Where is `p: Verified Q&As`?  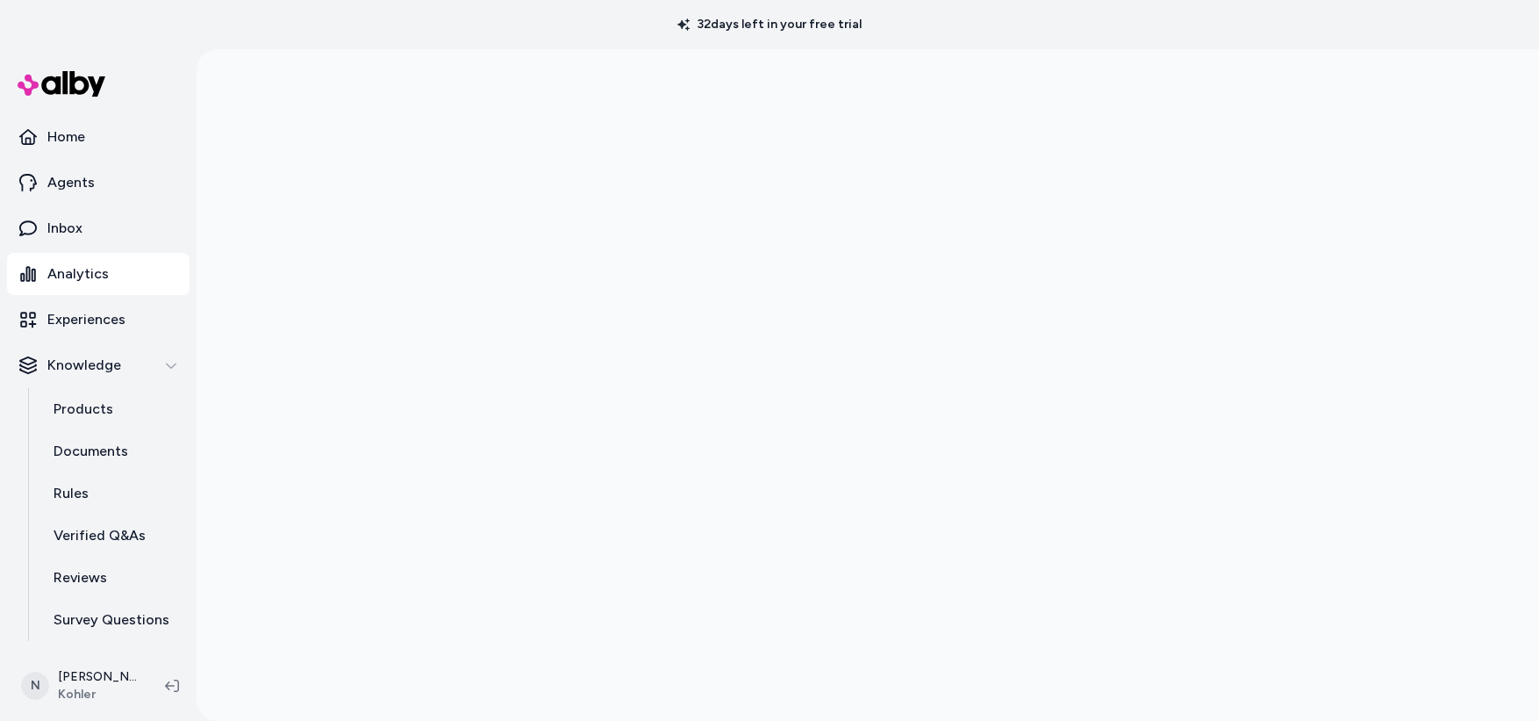 p: Verified Q&As is located at coordinates (99, 535).